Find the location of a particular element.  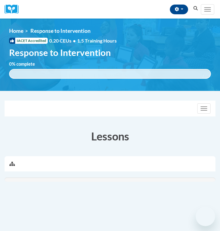

a: Cox Campus is located at coordinates (14, 9).